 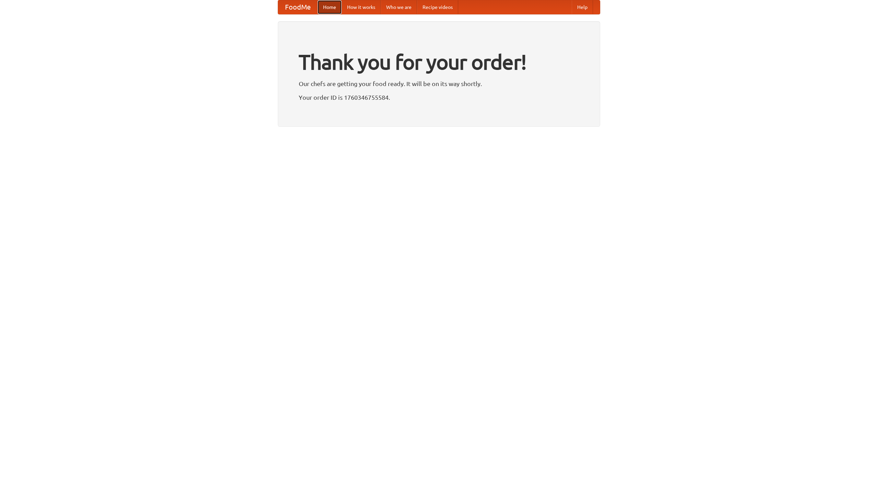 What do you see at coordinates (330, 7) in the screenshot?
I see `a: Home` at bounding box center [330, 7].